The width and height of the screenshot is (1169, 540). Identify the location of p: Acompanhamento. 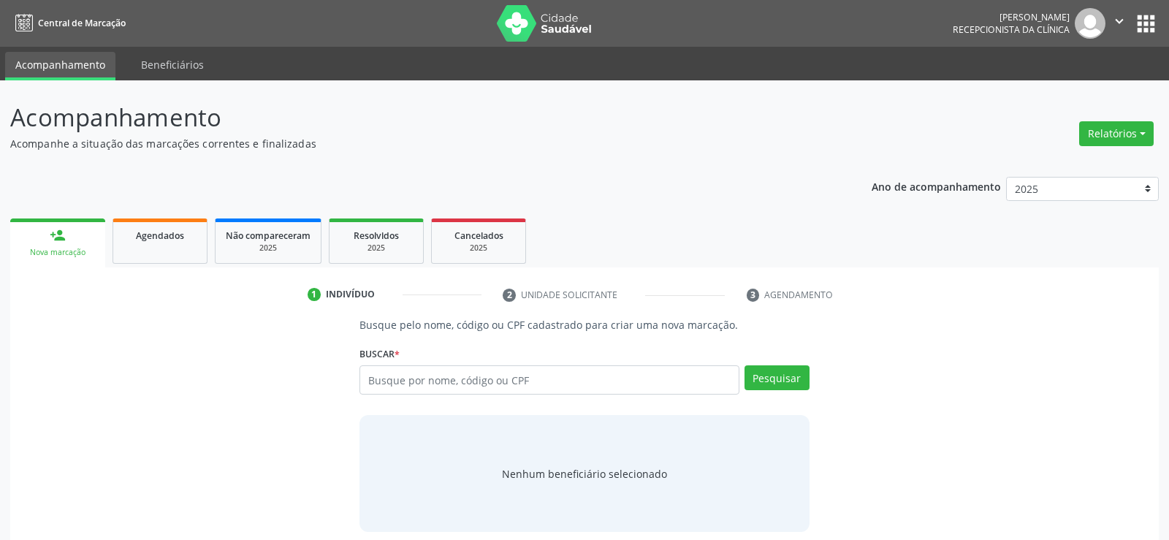
(412, 118).